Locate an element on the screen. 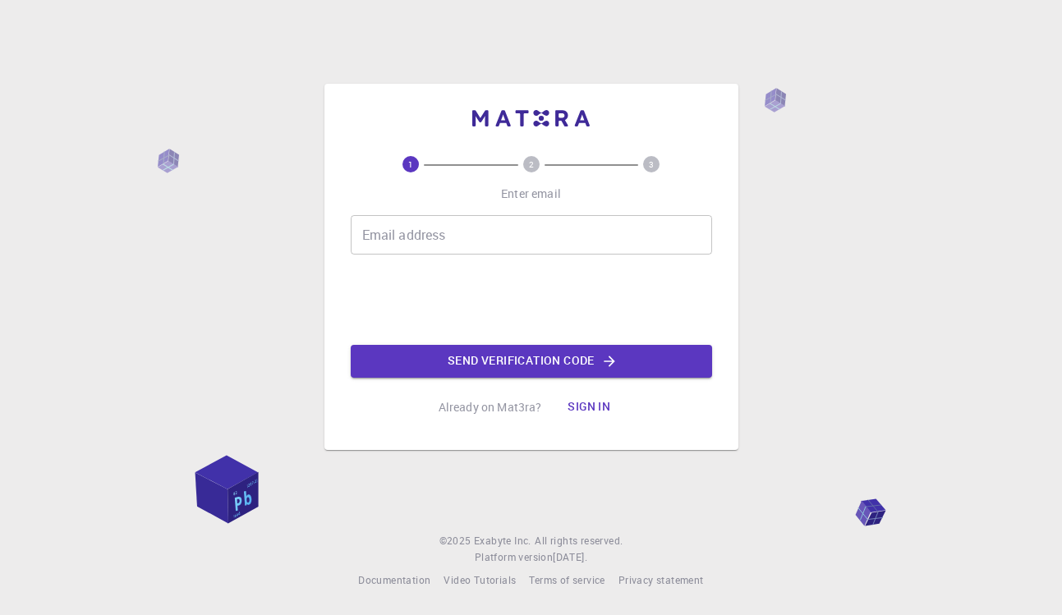  button: Send verification code is located at coordinates (531, 361).